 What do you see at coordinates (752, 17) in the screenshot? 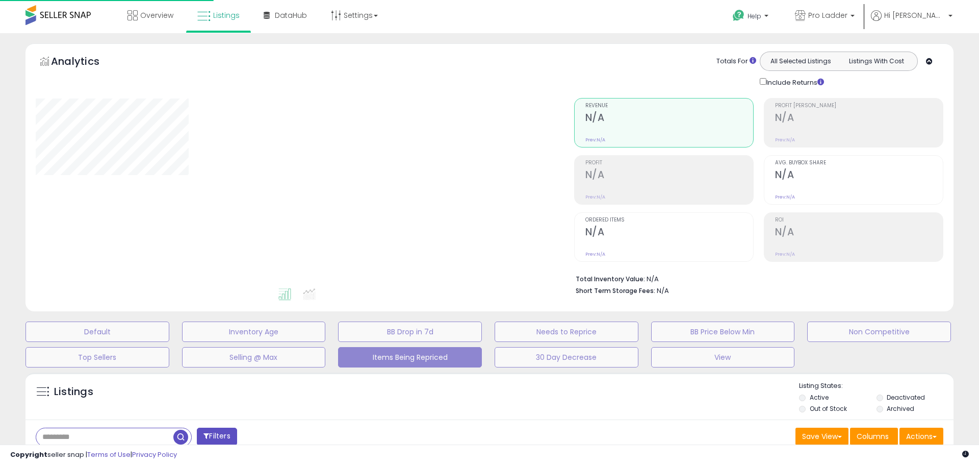
I see `a: Help` at bounding box center [752, 17].